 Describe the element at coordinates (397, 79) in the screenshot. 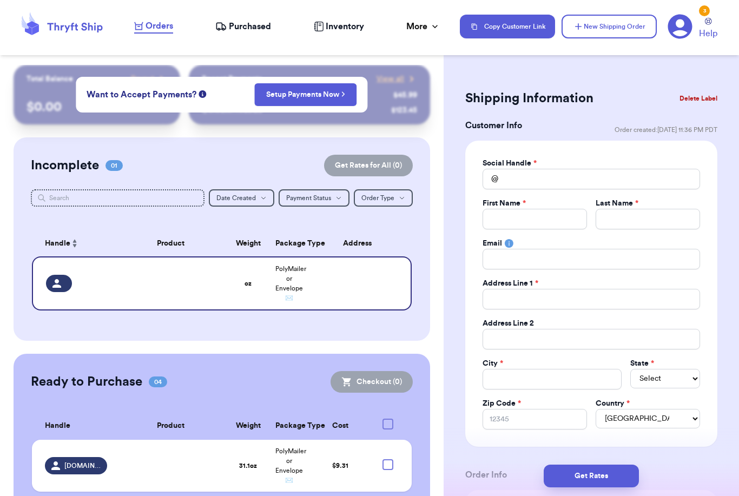

I see `a: View all` at that location.